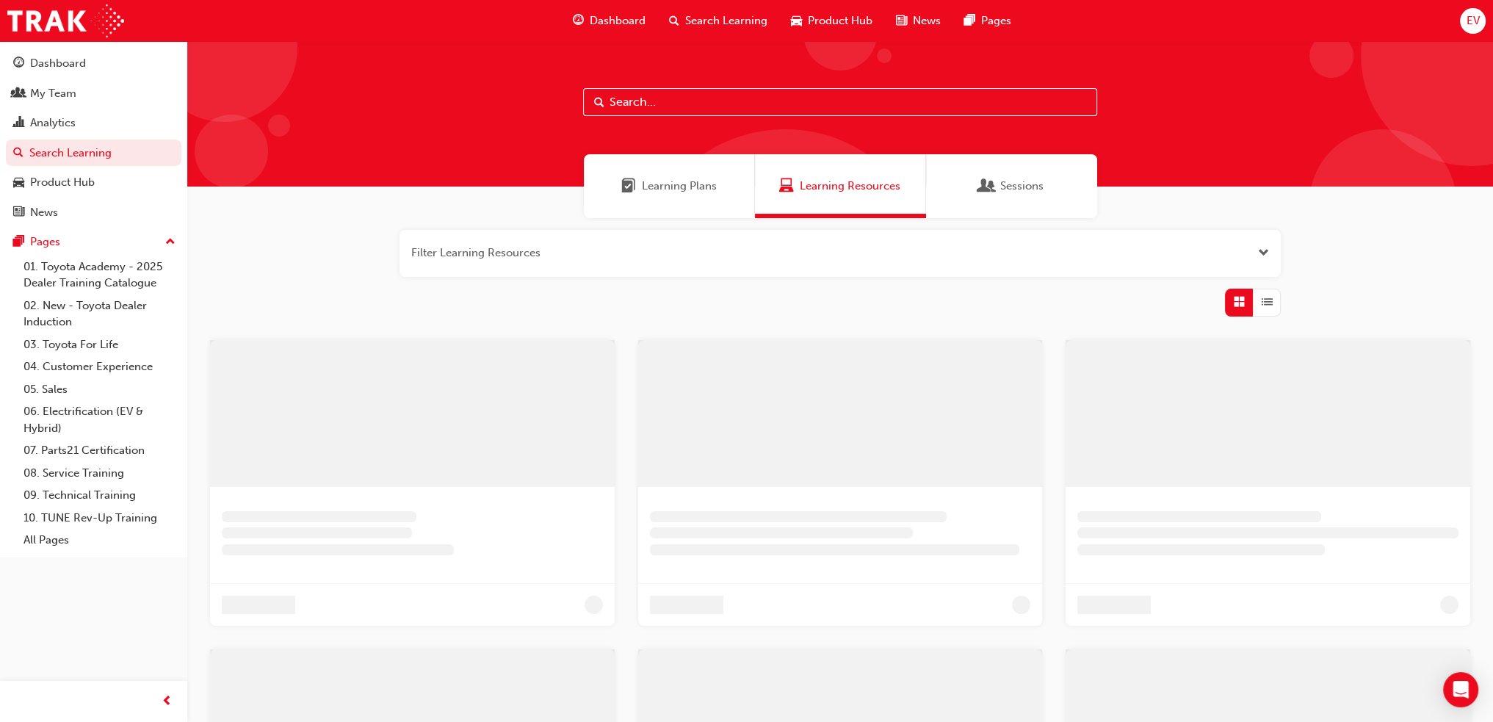  What do you see at coordinates (99, 366) in the screenshot?
I see `a: 04. Customer Experience` at bounding box center [99, 366].